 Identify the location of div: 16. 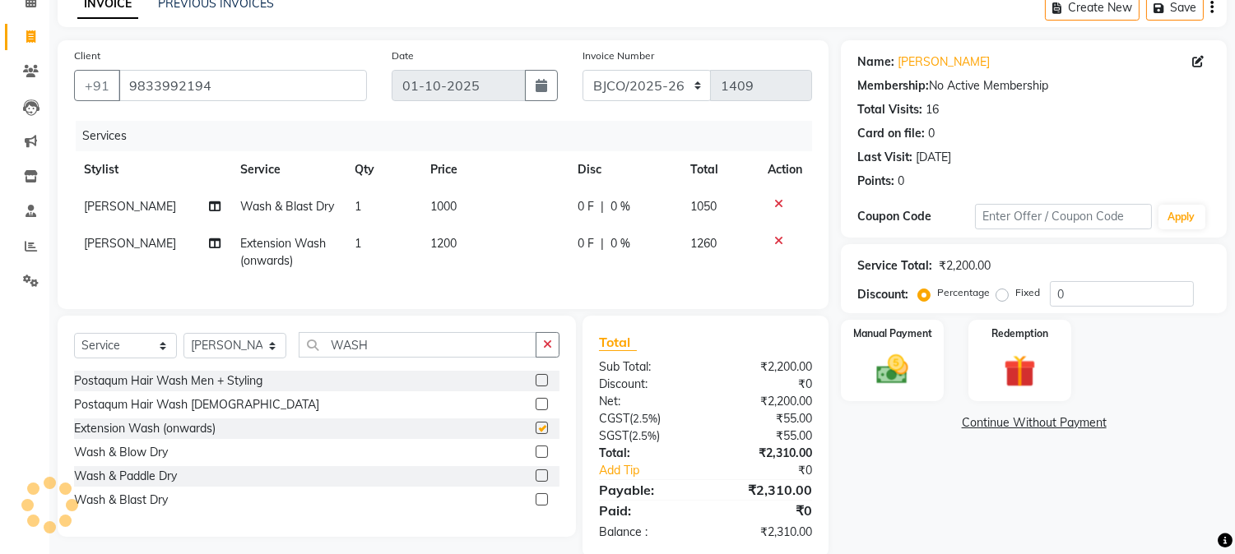
(932, 109).